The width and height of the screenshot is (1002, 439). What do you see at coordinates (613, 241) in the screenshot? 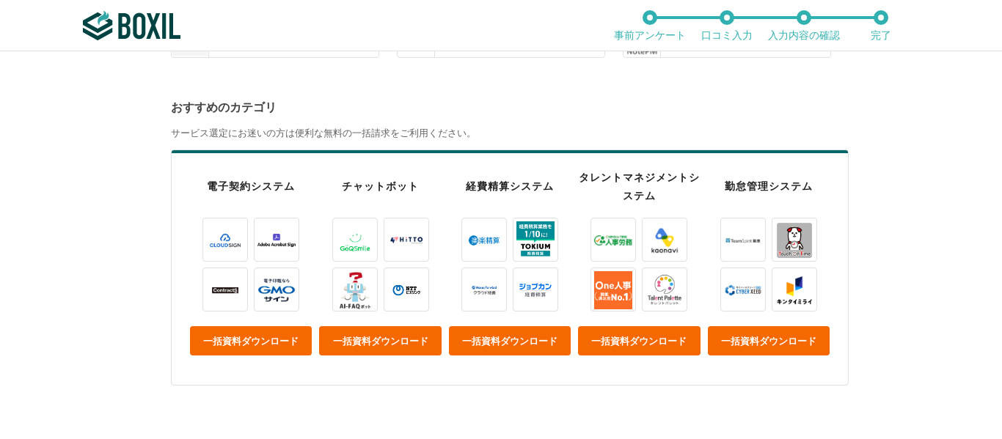
I see `img: KING OF TIME 人事労務` at bounding box center [613, 241].